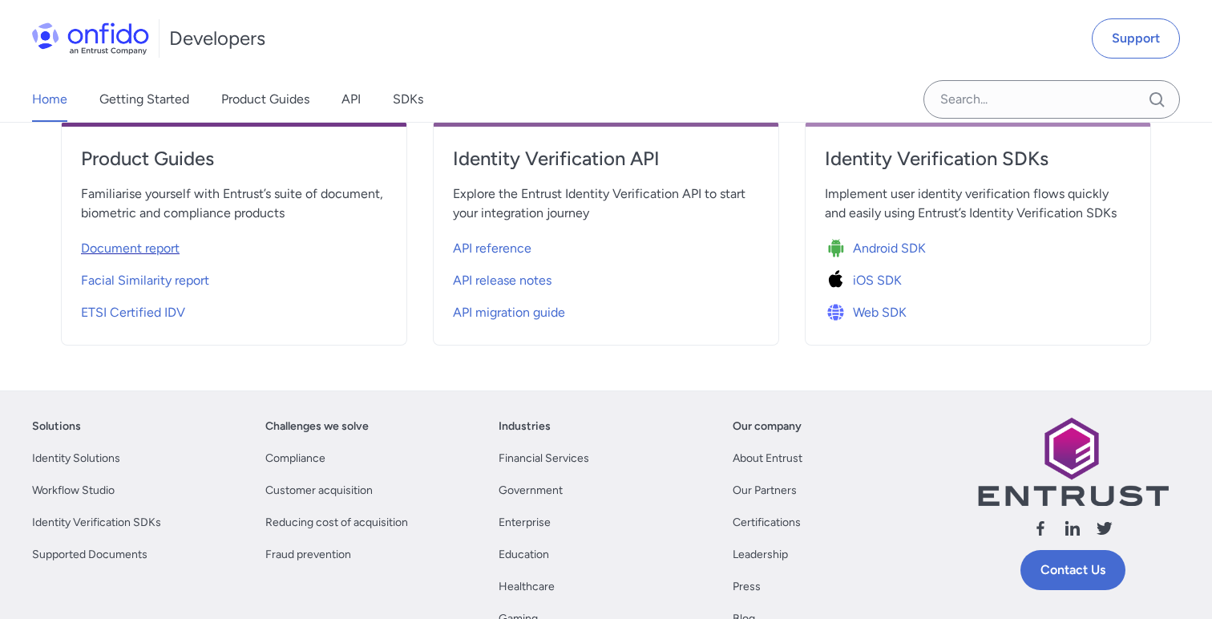 The image size is (1212, 619). I want to click on a: Follow us facebook, so click(1040, 530).